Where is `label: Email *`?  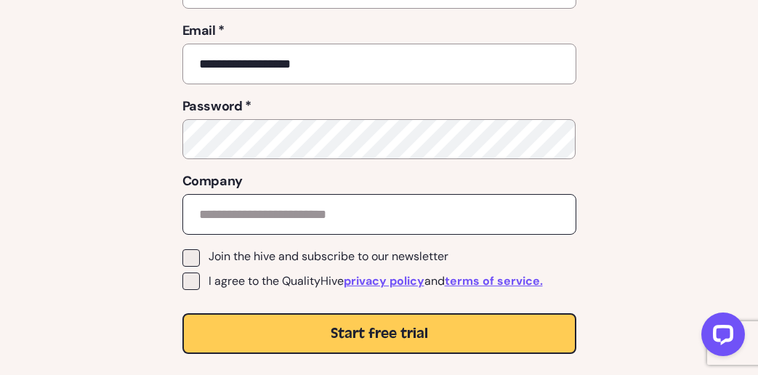
label: Email * is located at coordinates (379, 31).